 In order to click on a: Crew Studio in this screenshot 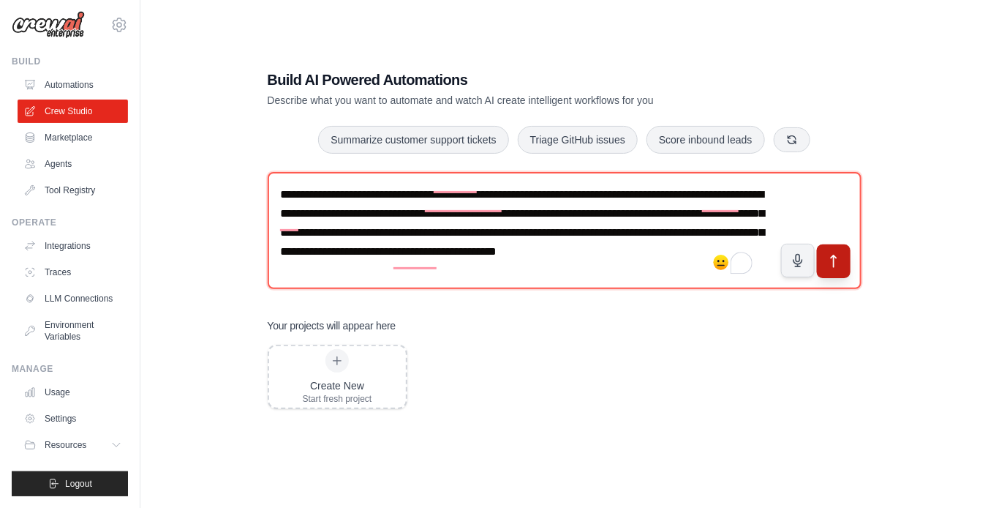, I will do `click(72, 111)`.